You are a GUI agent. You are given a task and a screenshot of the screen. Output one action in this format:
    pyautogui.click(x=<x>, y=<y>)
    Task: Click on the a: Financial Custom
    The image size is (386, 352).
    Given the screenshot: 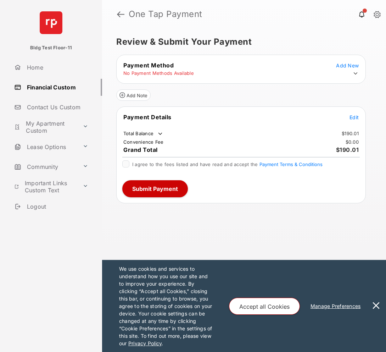 What is the action you would take?
    pyautogui.click(x=57, y=87)
    